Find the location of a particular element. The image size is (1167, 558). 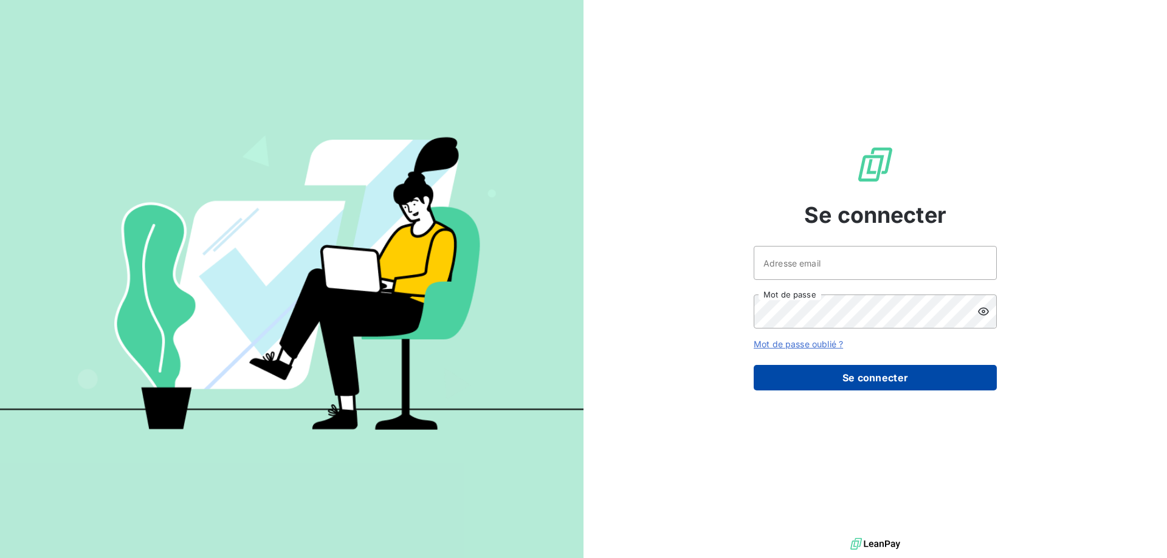

img: logo is located at coordinates (875, 544).